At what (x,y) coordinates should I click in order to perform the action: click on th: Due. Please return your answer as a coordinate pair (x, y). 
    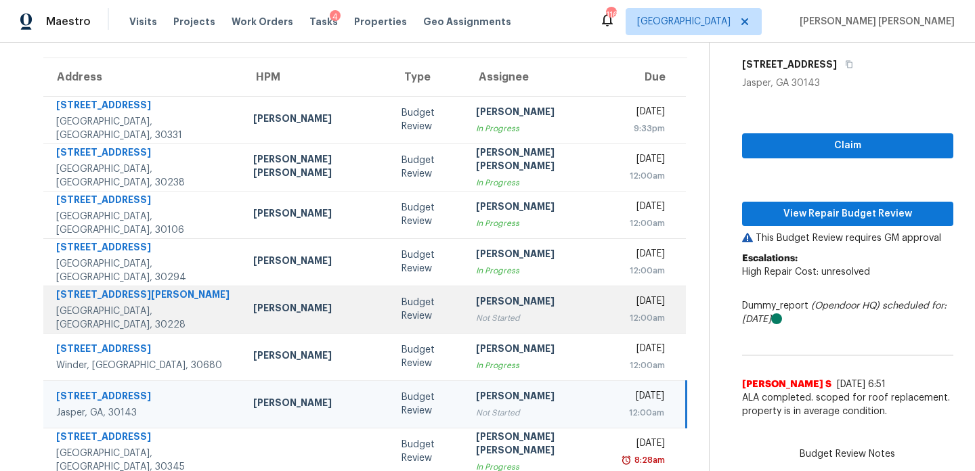
    Looking at the image, I should click on (649, 77).